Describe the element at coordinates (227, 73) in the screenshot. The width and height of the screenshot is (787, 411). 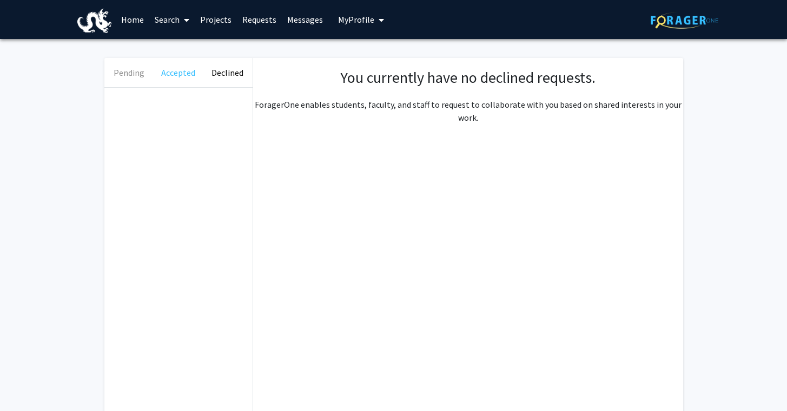
I see `button: Declined` at that location.